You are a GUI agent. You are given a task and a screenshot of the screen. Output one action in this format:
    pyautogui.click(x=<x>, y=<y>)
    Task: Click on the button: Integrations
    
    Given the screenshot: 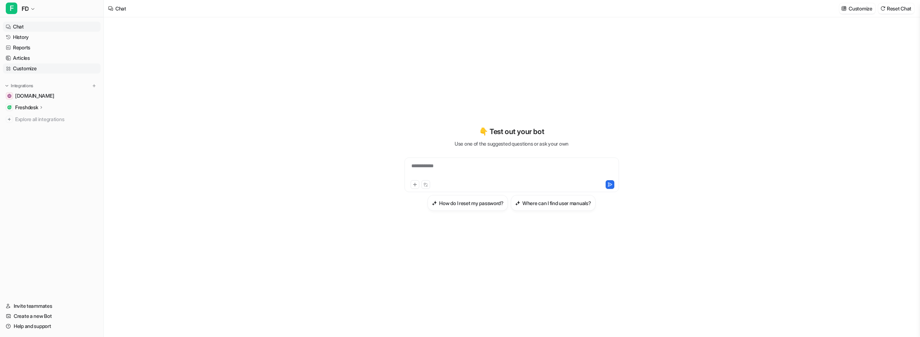 What is the action you would take?
    pyautogui.click(x=19, y=86)
    